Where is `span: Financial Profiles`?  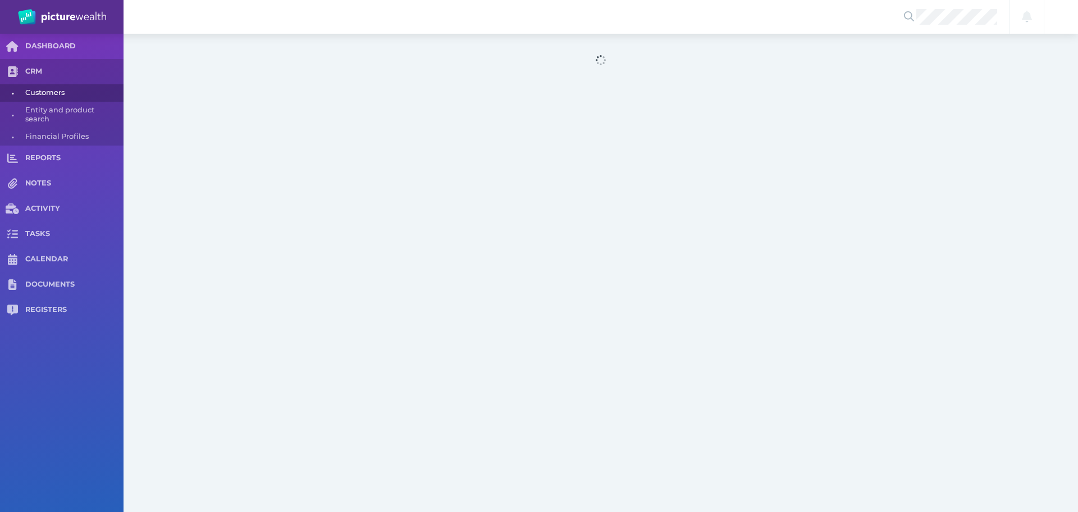 span: Financial Profiles is located at coordinates (72, 136).